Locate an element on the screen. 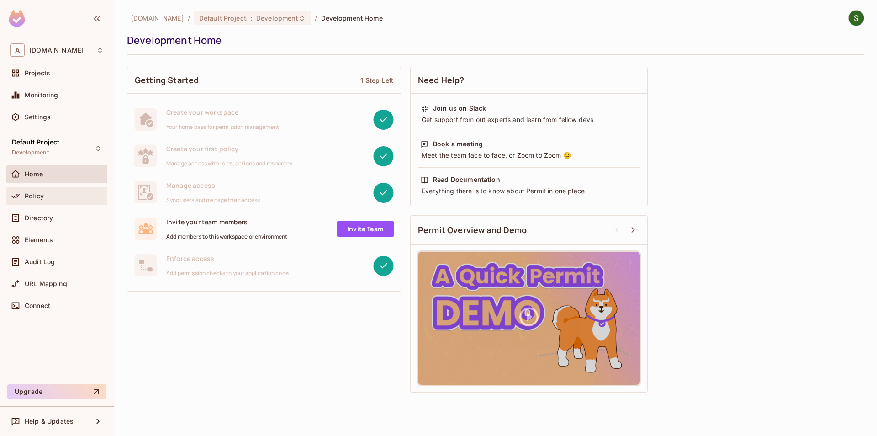 The image size is (877, 436). div: Meet the team face to face, or Zoom to Zoom 😉 is located at coordinates (529, 155).